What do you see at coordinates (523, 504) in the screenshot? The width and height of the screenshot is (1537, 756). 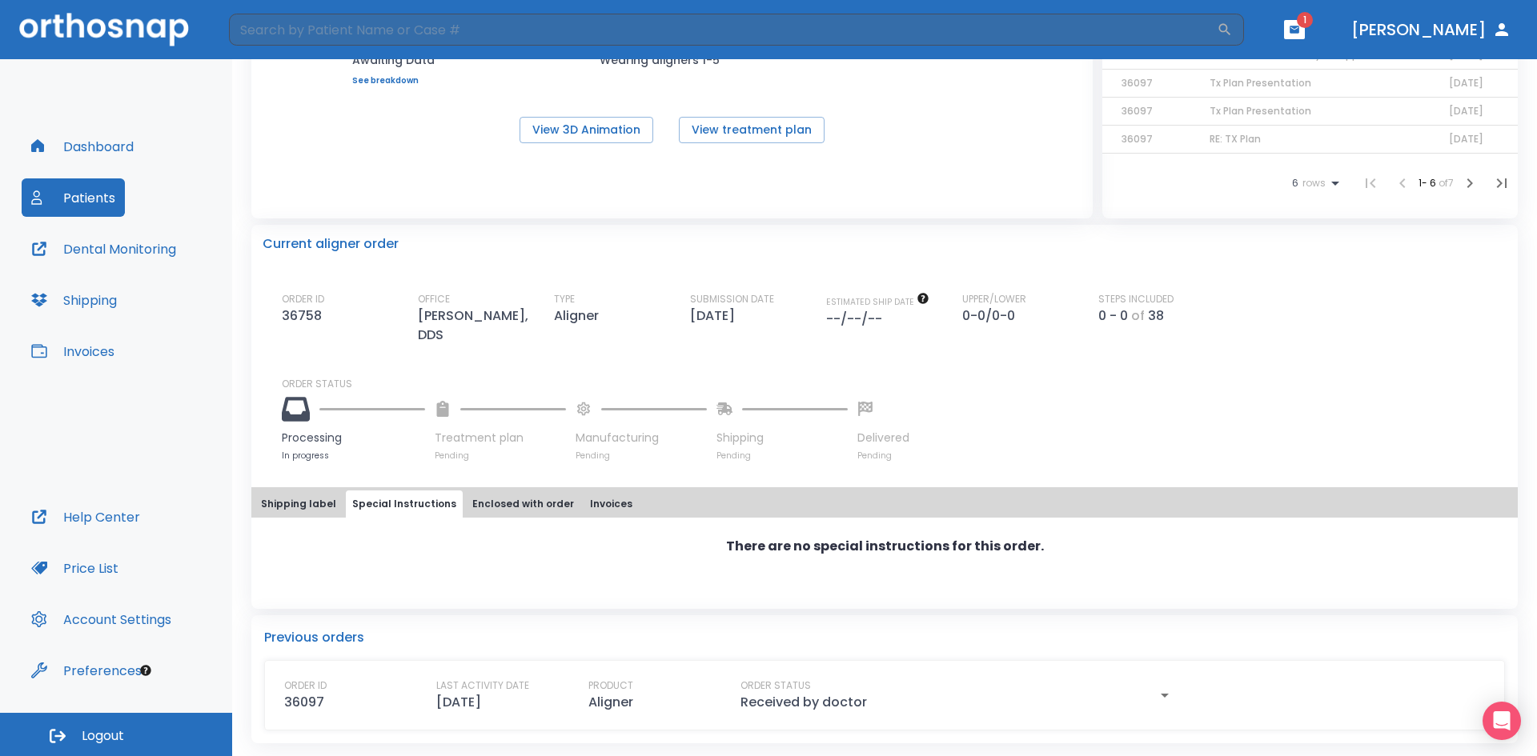 I see `button: Enclosed with order` at bounding box center [523, 504].